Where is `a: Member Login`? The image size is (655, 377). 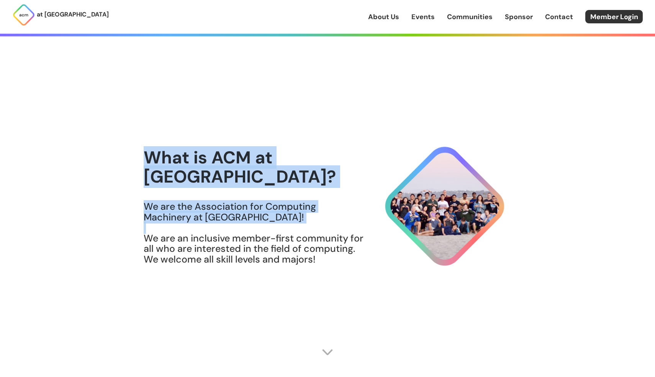 a: Member Login is located at coordinates (614, 16).